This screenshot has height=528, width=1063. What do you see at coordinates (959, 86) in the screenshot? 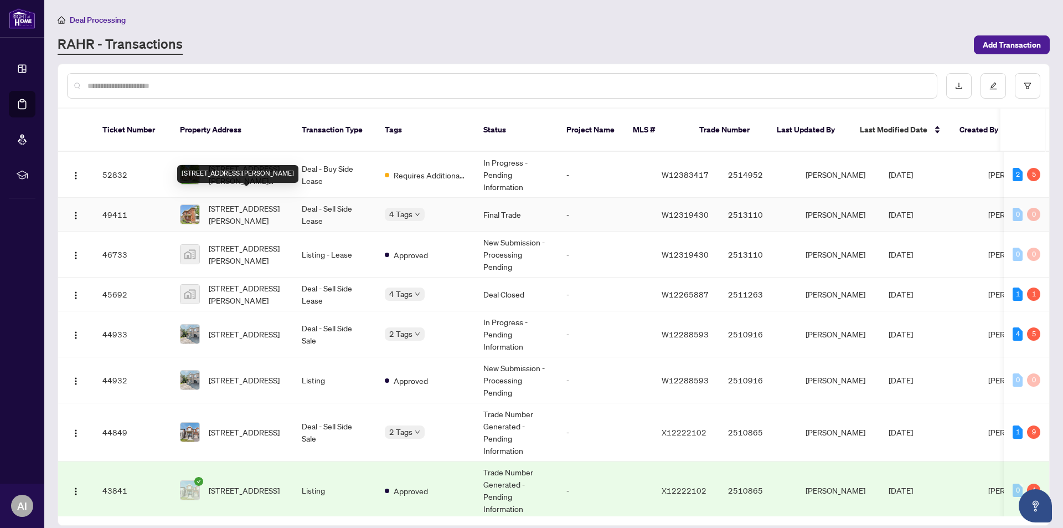
I see `button: download` at bounding box center [959, 86].